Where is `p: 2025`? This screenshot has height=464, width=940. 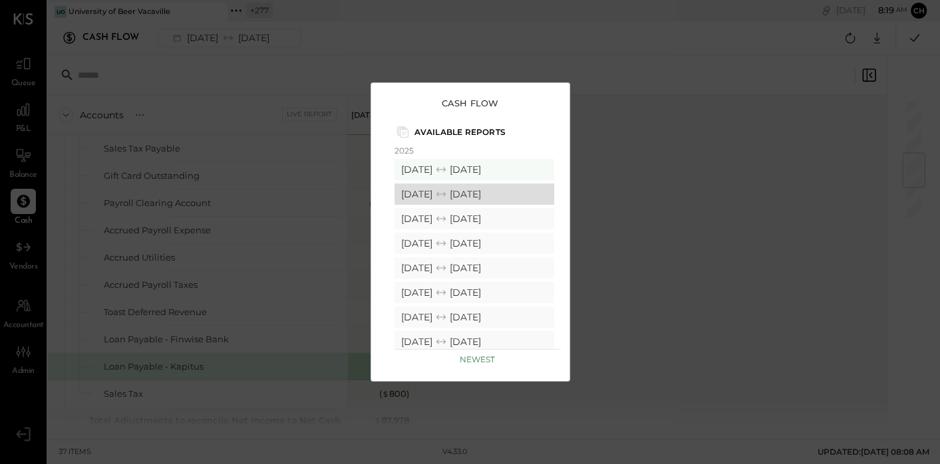 p: 2025 is located at coordinates (474, 150).